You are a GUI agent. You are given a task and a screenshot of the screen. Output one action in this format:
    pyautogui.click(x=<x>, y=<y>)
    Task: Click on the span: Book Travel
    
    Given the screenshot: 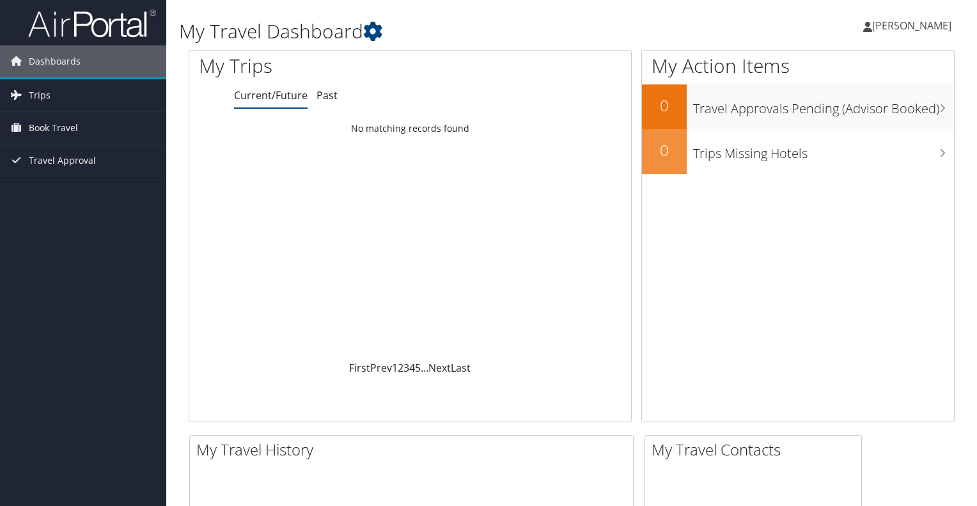 What is the action you would take?
    pyautogui.click(x=53, y=128)
    